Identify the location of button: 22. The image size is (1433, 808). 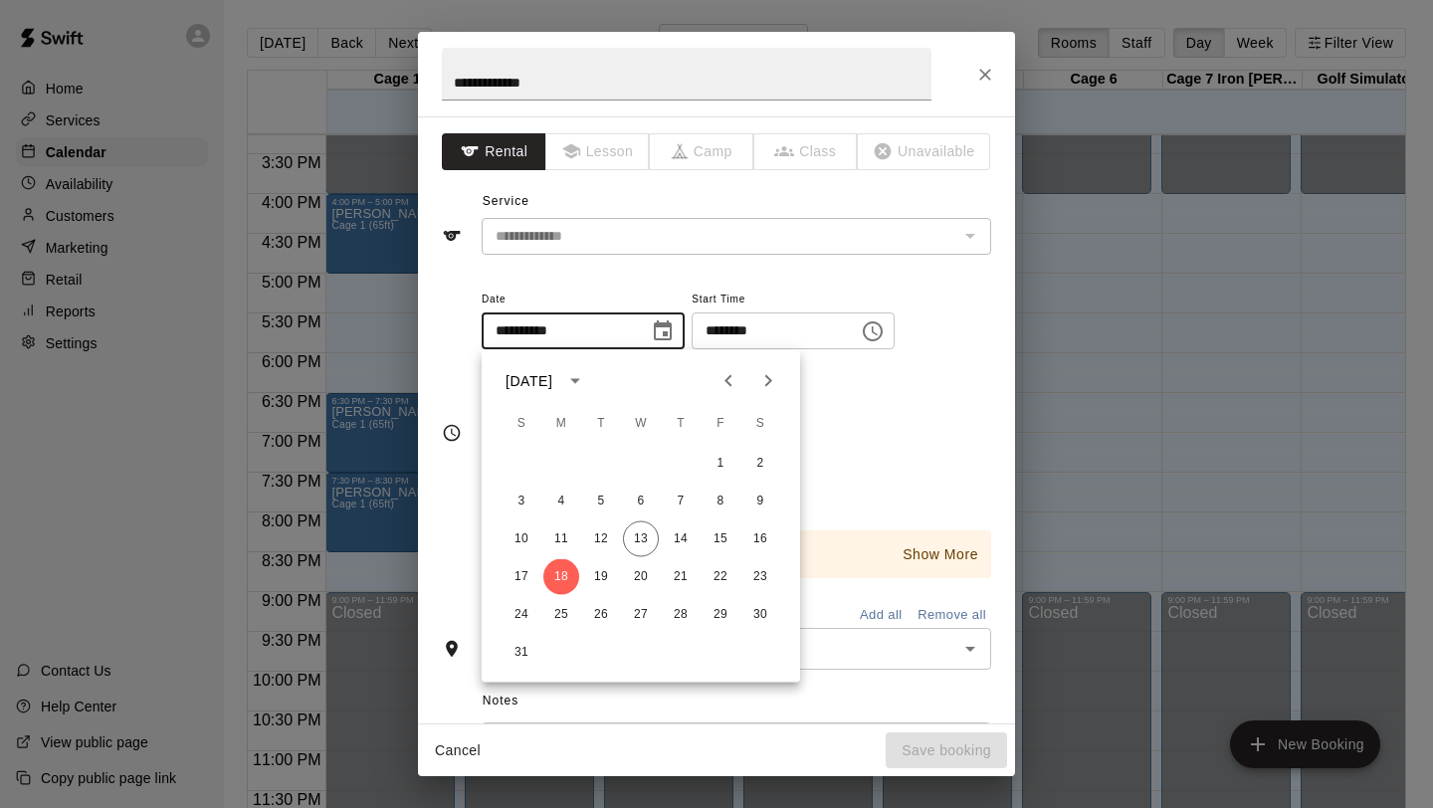
(721, 577).